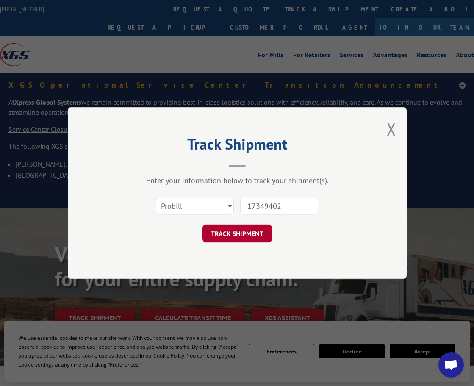  Describe the element at coordinates (237, 234) in the screenshot. I see `button: TRACK SHIPMENT` at that location.